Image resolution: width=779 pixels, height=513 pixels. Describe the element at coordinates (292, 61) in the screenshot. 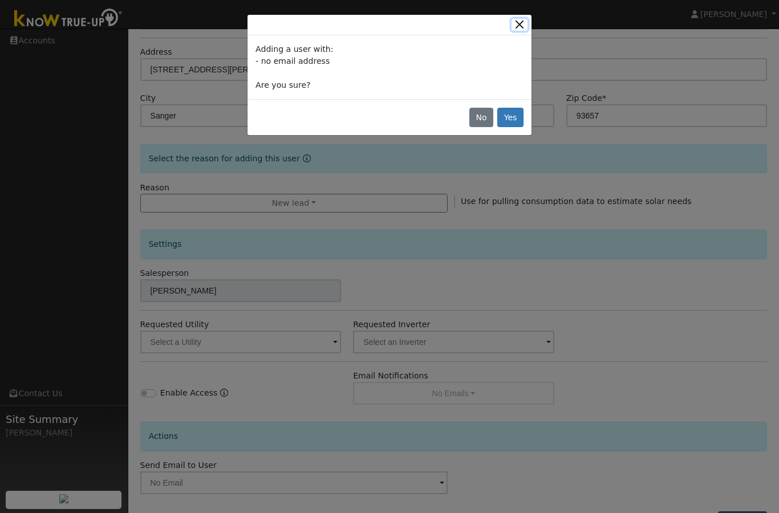

I see `span: - no email address` at that location.